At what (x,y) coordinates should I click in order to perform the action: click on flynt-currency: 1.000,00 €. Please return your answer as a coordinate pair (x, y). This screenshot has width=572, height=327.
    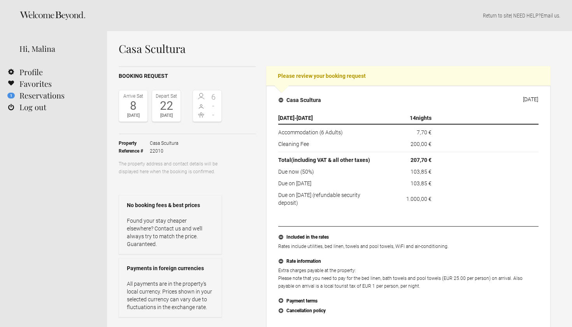
    Looking at the image, I should click on (418, 199).